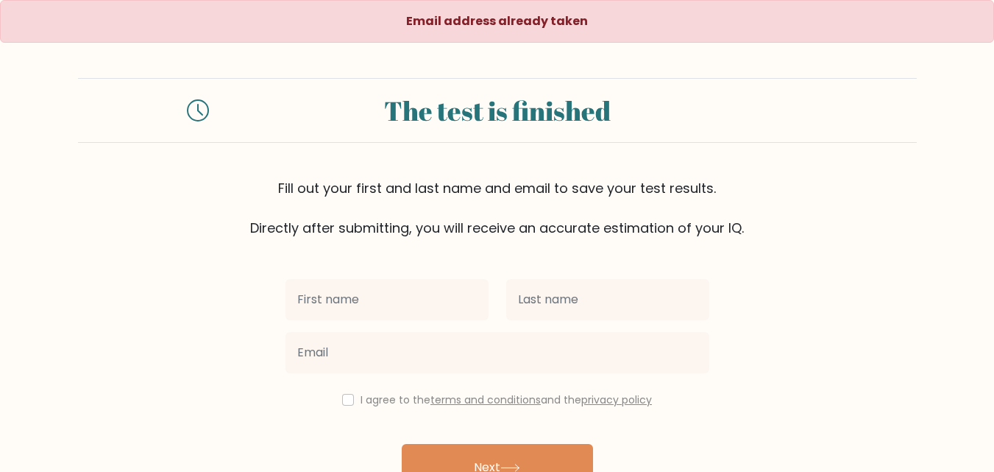  What do you see at coordinates (387, 300) in the screenshot?
I see `input: First name` at bounding box center [387, 300].